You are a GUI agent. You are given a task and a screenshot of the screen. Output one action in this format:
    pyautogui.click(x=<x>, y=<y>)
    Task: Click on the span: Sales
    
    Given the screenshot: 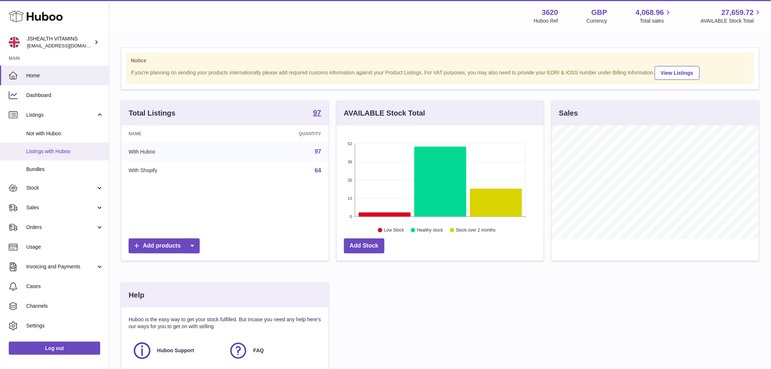 What is the action you would take?
    pyautogui.click(x=61, y=207)
    